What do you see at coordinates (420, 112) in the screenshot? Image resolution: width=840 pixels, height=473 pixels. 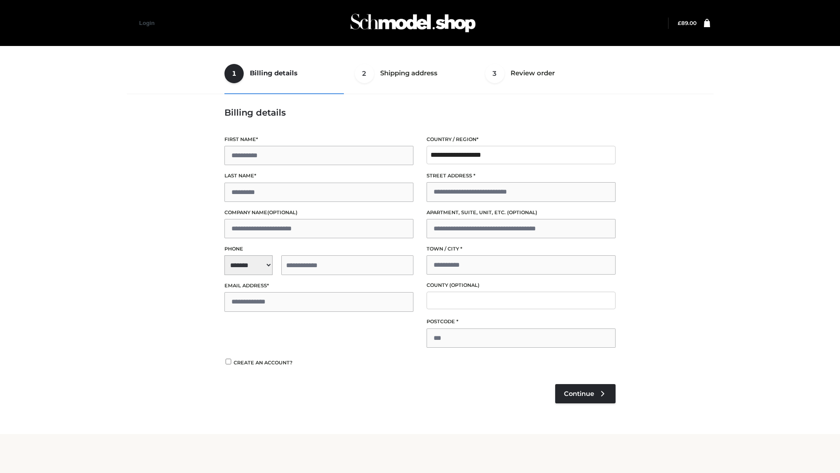 I see `h3: Billing details` at bounding box center [420, 112].